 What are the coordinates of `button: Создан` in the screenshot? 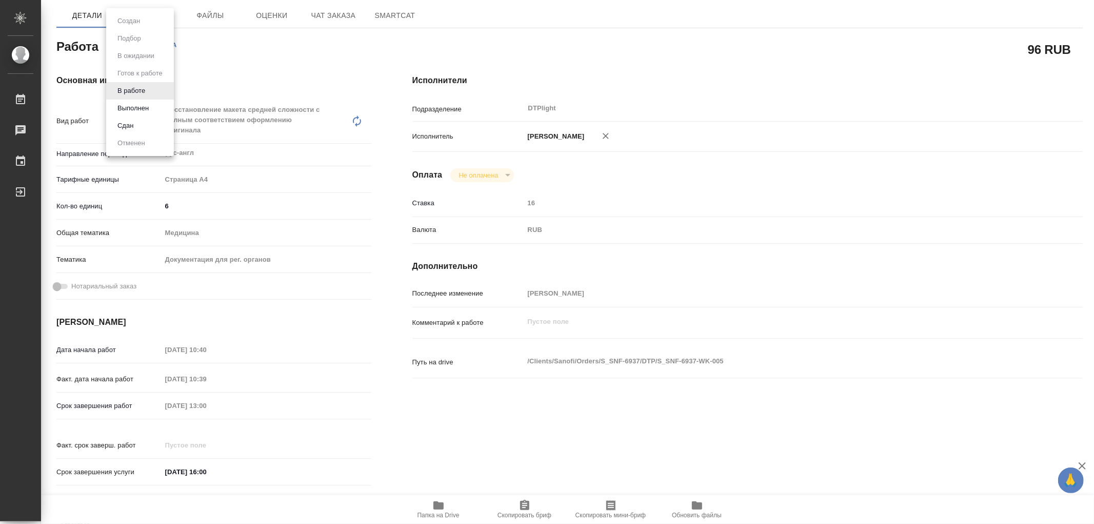 It's located at (129, 21).